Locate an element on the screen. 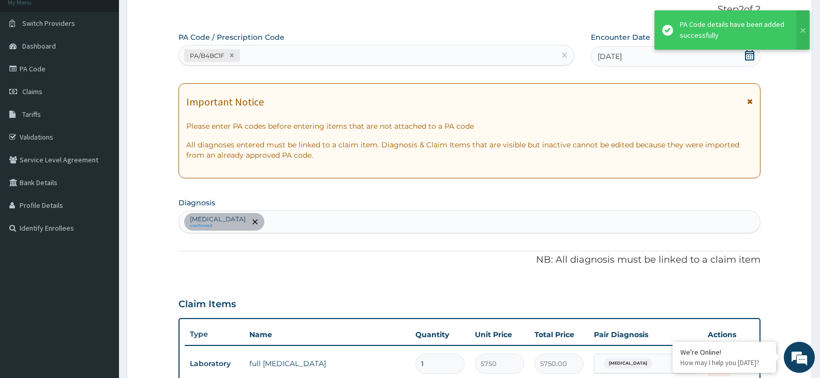  div: PA Code details have been added successfully is located at coordinates (733, 30).